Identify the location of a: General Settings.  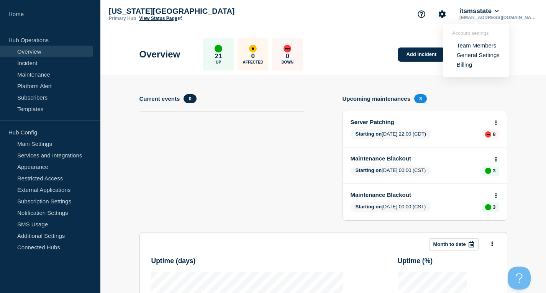
(478, 55).